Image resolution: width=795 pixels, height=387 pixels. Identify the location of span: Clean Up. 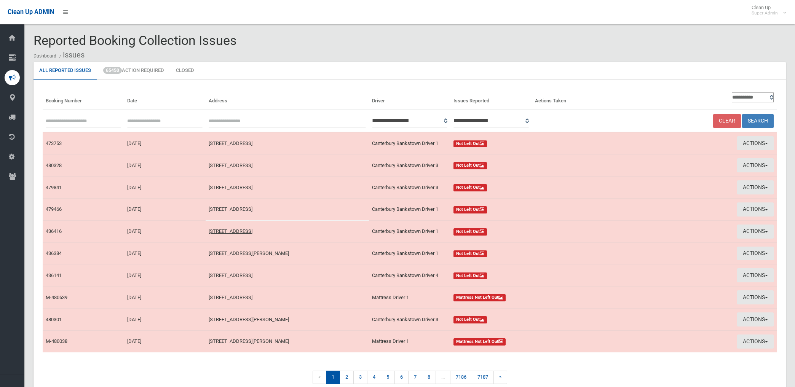
(767, 10).